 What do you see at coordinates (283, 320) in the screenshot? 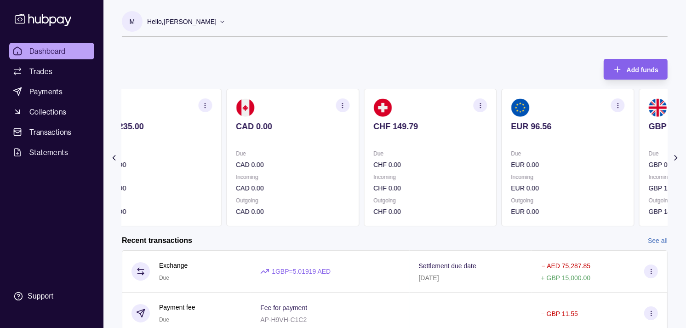
I see `p: AP-H9VH-C1C2` at bounding box center [283, 320].